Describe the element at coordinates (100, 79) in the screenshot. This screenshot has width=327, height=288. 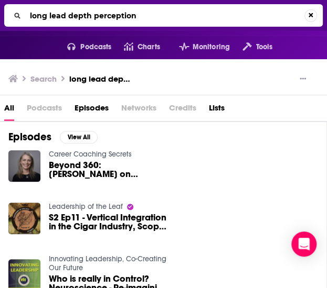
I see `h3: long lead depth perception` at that location.